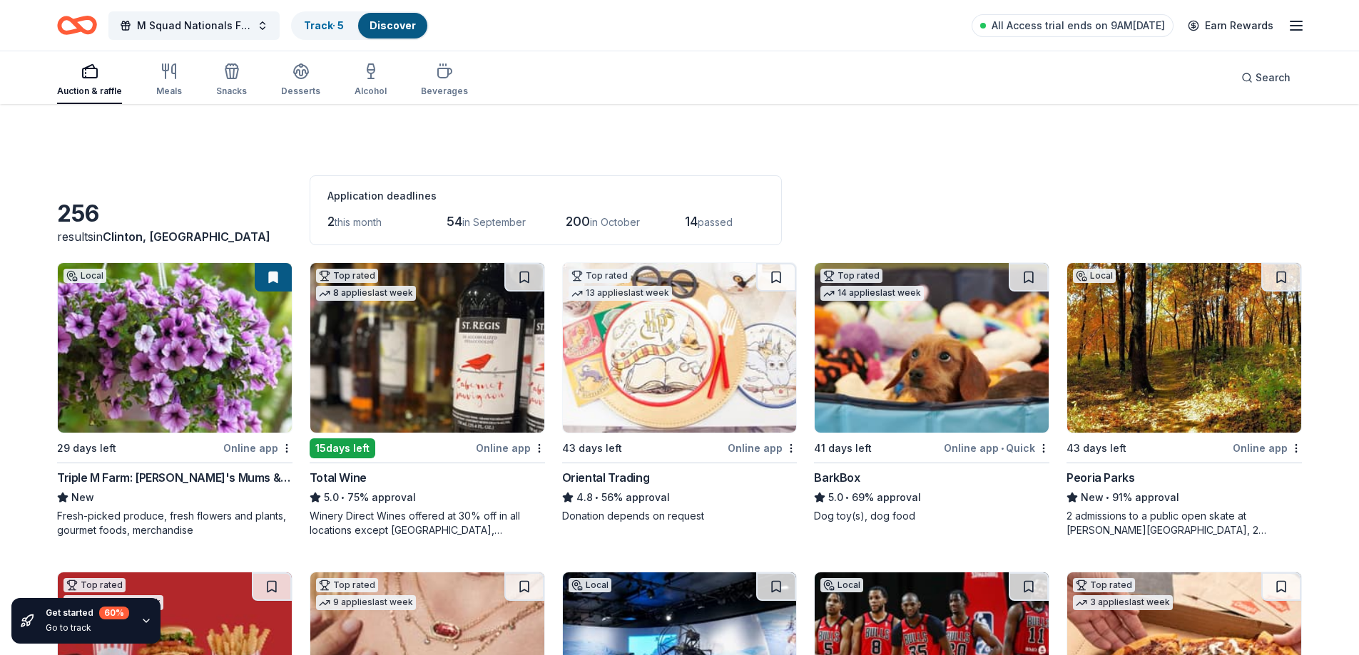 Image resolution: width=1359 pixels, height=655 pixels. What do you see at coordinates (931, 498) in the screenshot?
I see `div: 69% approval` at bounding box center [931, 498].